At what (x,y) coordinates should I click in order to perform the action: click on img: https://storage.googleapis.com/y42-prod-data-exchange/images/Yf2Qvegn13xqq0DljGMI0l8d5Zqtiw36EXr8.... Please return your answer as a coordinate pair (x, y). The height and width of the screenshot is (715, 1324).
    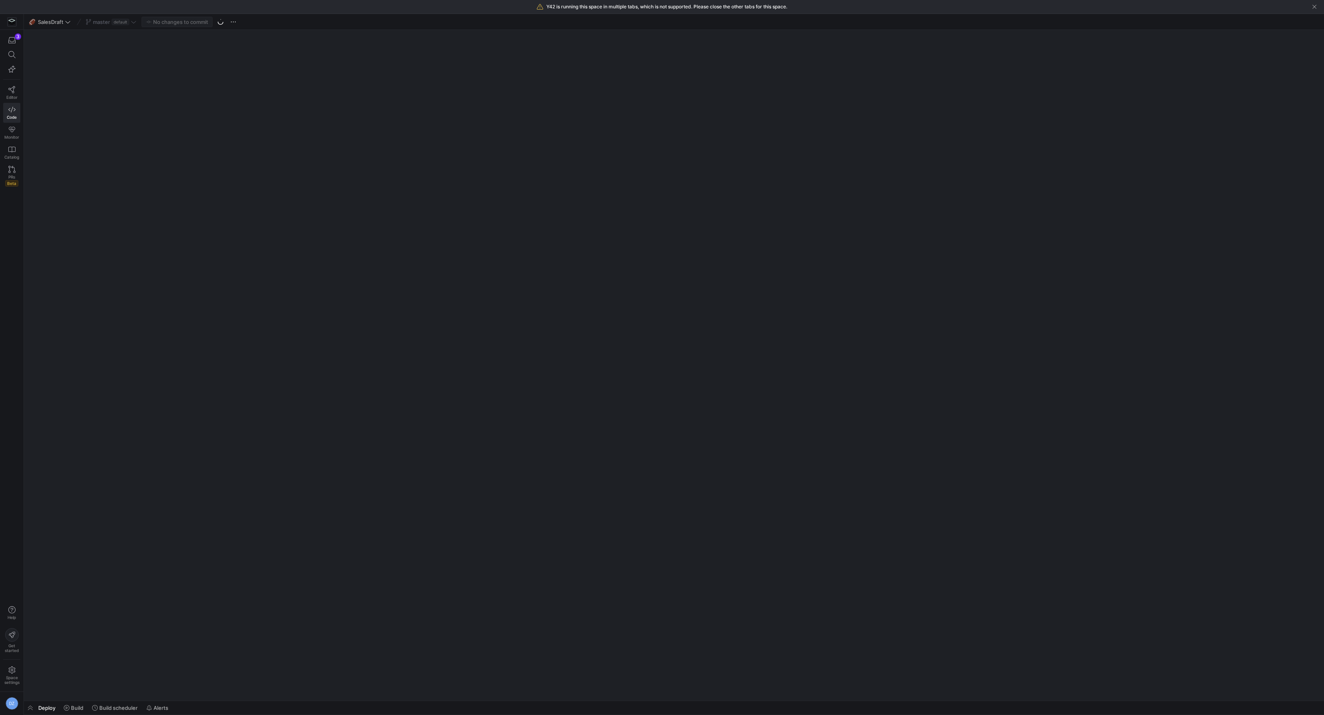
    Looking at the image, I should click on (12, 22).